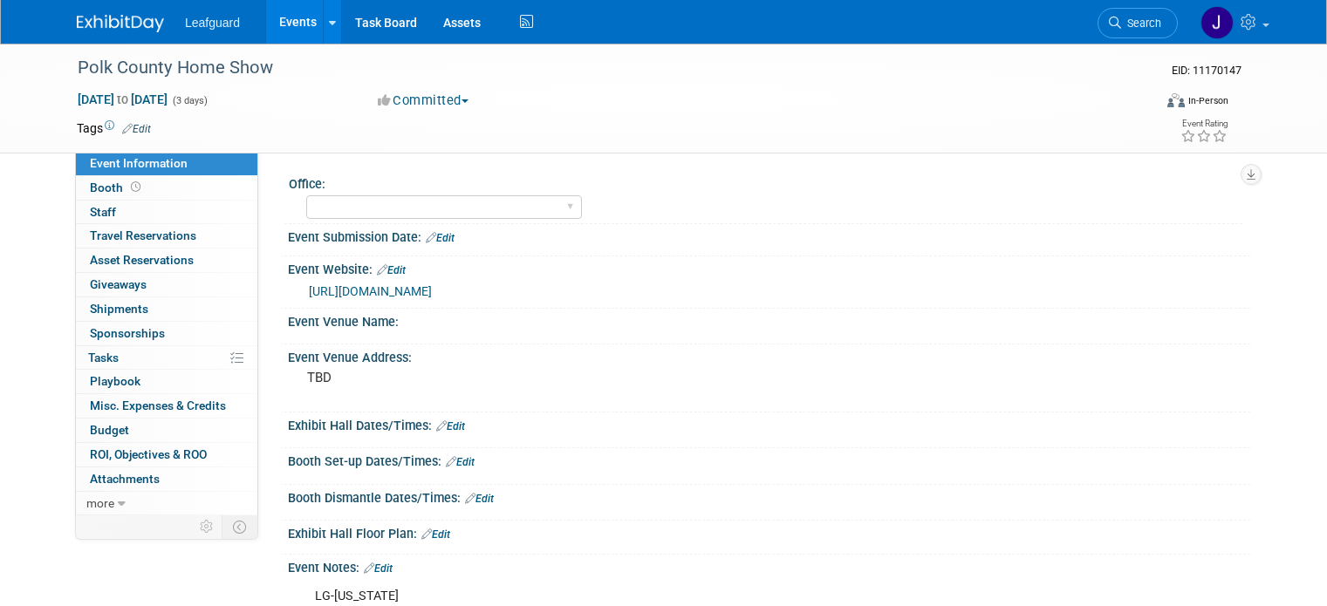 Image resolution: width=1327 pixels, height=606 pixels. What do you see at coordinates (127, 333) in the screenshot?
I see `span: Sponsorships` at bounding box center [127, 333].